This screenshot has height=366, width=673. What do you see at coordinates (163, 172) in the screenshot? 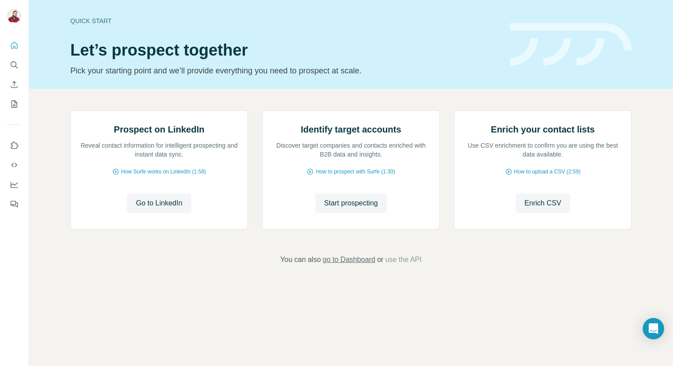
I see `span: How Surfe works on LinkedIn (1:58)` at bounding box center [163, 172].